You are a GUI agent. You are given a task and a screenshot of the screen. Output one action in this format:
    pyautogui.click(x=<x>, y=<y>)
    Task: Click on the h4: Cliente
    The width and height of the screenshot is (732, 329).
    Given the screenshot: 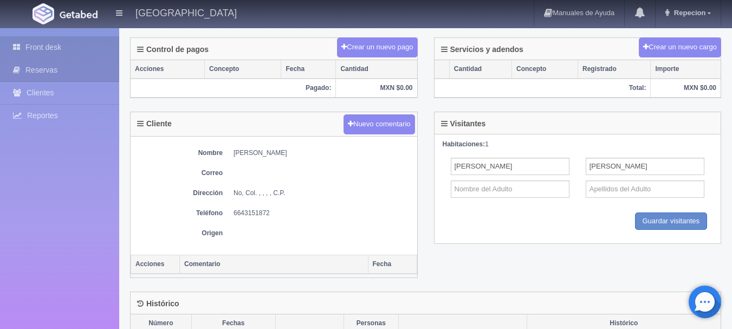 What is the action you would take?
    pyautogui.click(x=154, y=123)
    